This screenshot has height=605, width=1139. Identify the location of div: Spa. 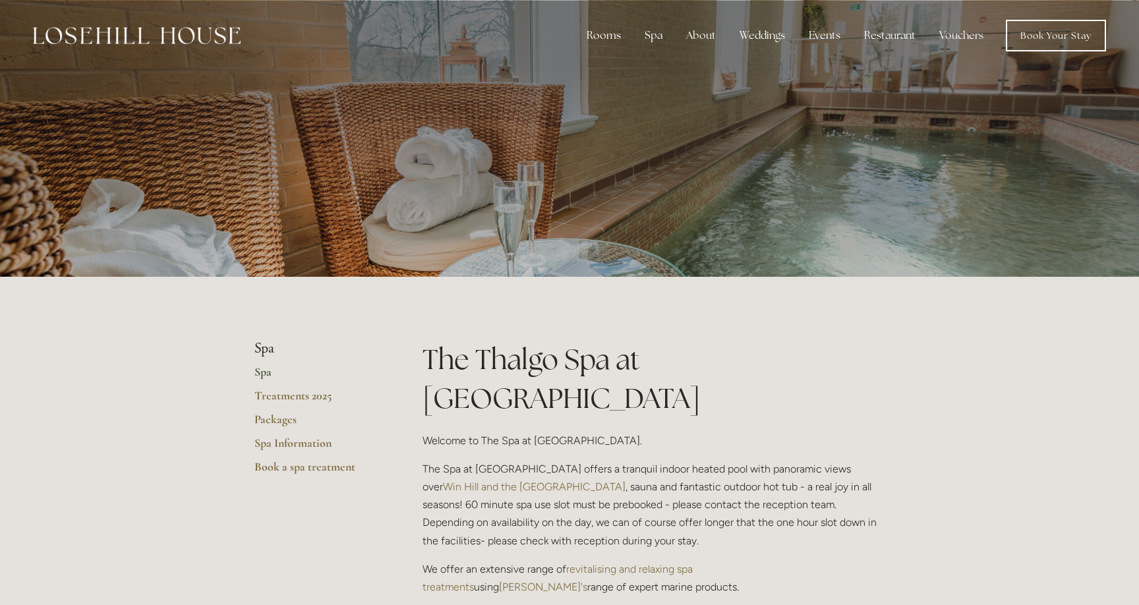
(653, 36).